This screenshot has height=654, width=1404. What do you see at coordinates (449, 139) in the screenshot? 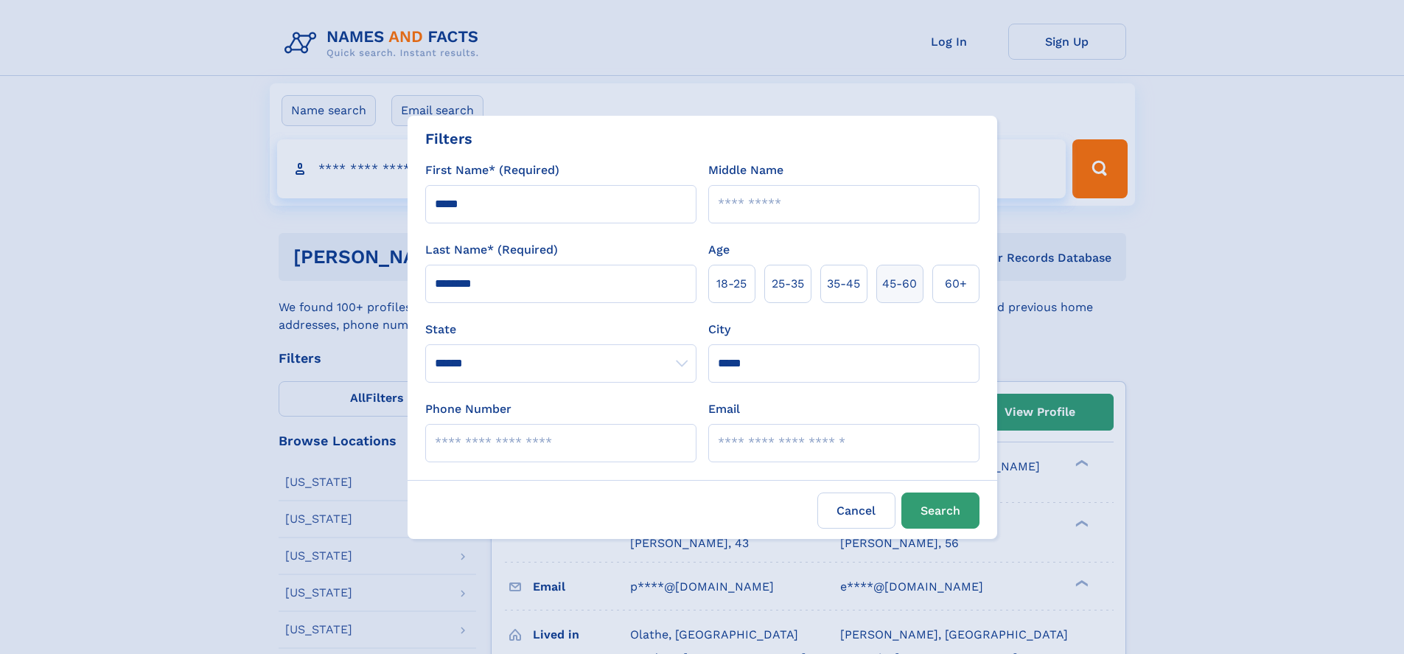
I see `div: Filters` at bounding box center [449, 139].